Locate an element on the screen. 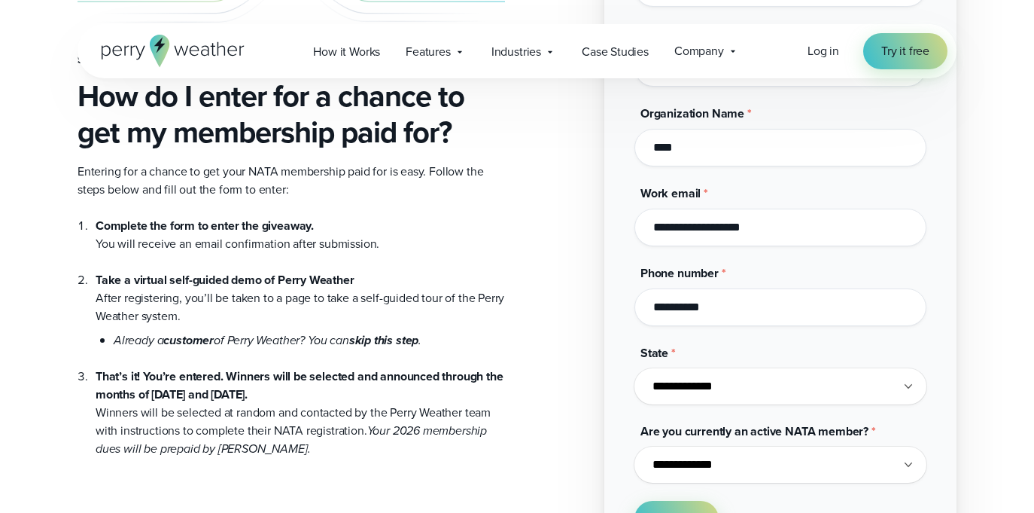 This screenshot has width=1034, height=513. a: How it Works is located at coordinates (346, 51).